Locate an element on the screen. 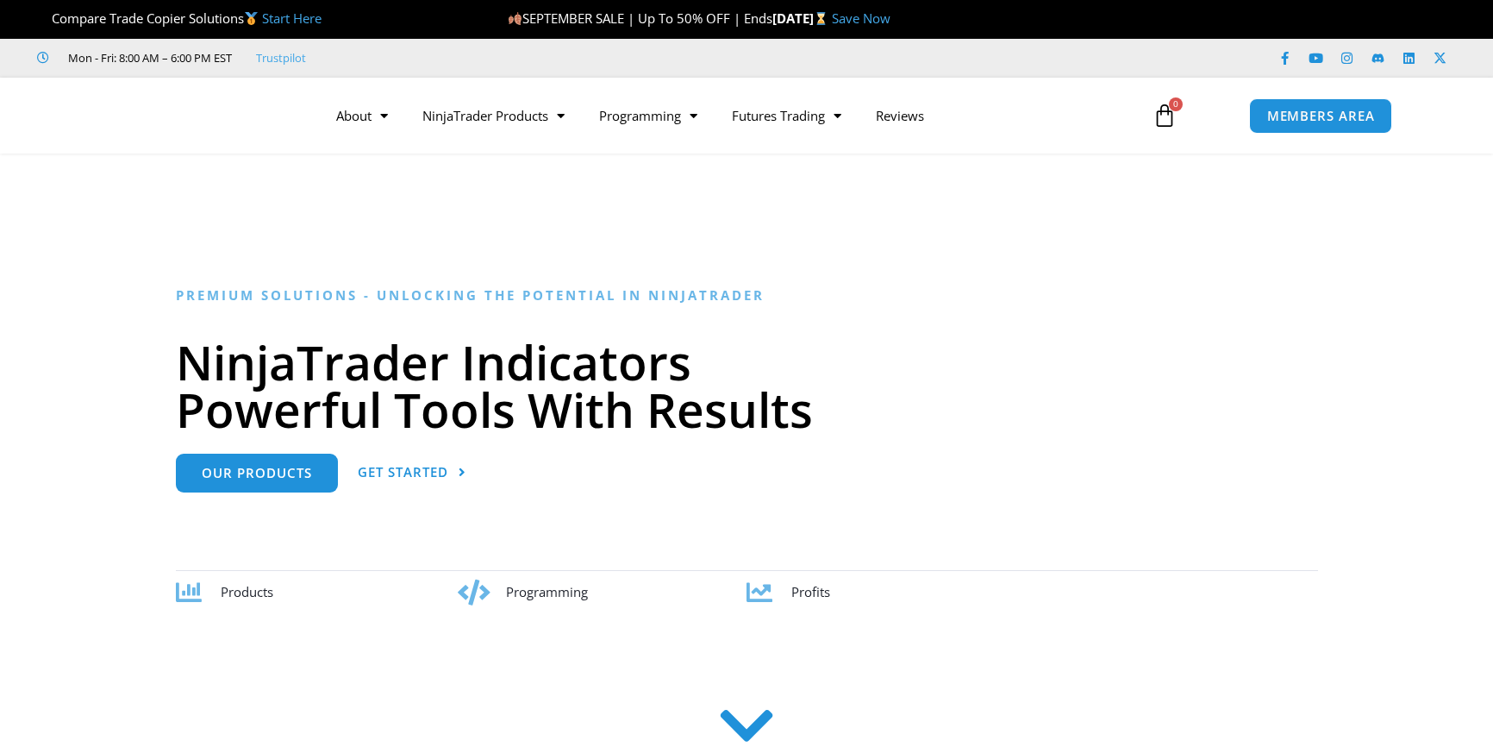  span: Profits is located at coordinates (810, 591).